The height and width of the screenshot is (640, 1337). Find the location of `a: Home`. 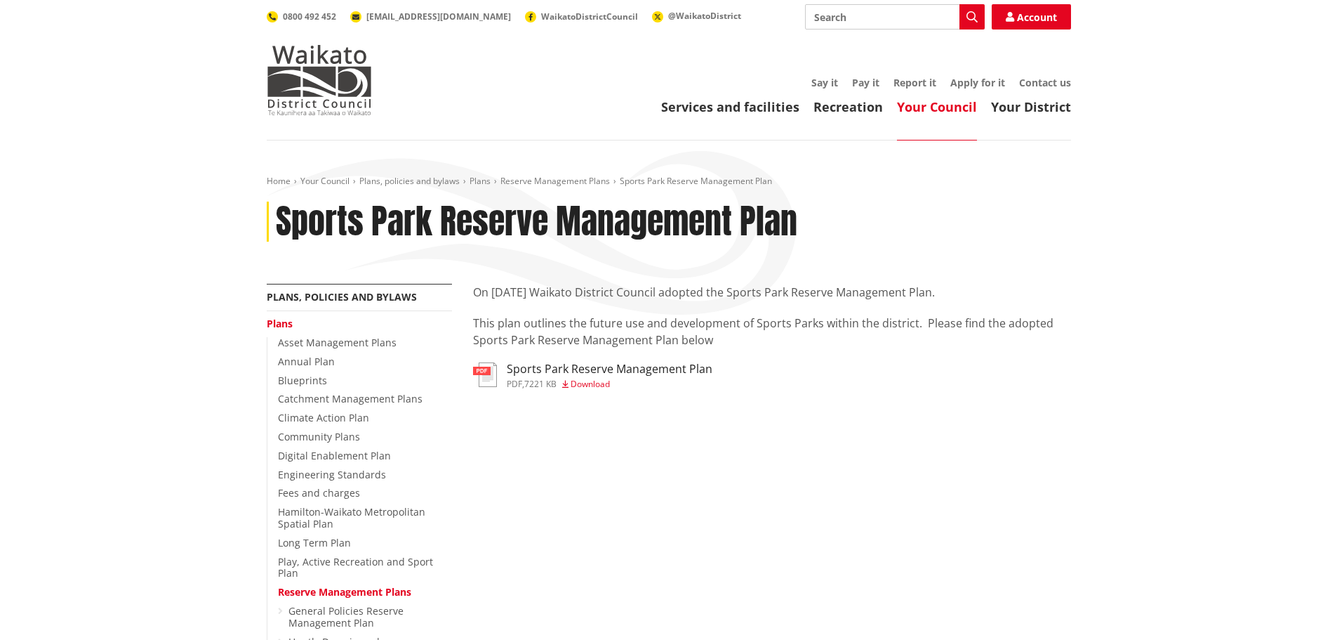

a: Home is located at coordinates (279, 180).